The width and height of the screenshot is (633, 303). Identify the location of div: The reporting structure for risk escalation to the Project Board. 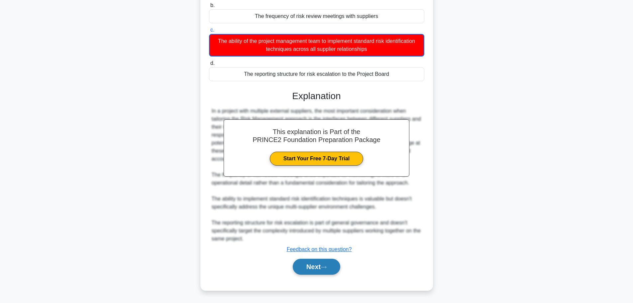
(317, 74).